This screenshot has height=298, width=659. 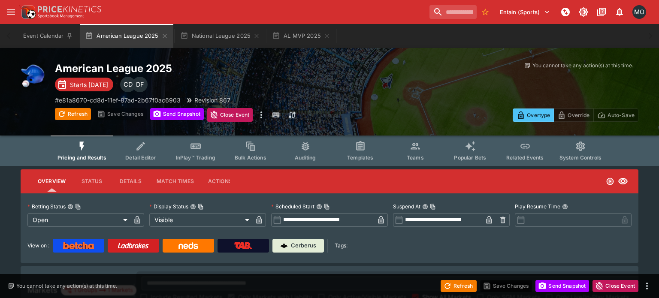 What do you see at coordinates (201, 68) in the screenshot?
I see `h2: Copy To Clipboard` at bounding box center [201, 68].